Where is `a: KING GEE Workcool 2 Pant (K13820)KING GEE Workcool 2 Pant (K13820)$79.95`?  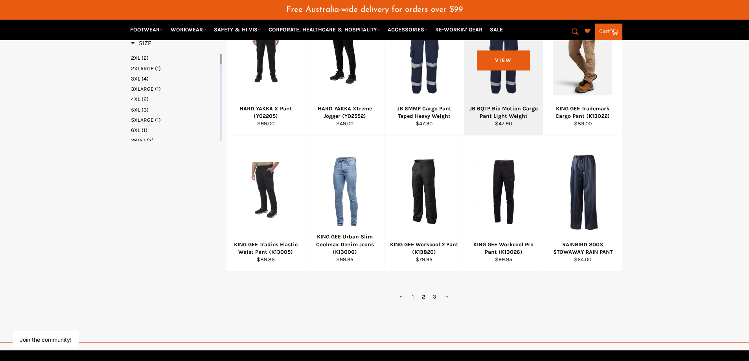 a: KING GEE Workcool 2 Pant (K13820)KING GEE Workcool 2 Pant (K13820)$79.95 is located at coordinates (424, 204).